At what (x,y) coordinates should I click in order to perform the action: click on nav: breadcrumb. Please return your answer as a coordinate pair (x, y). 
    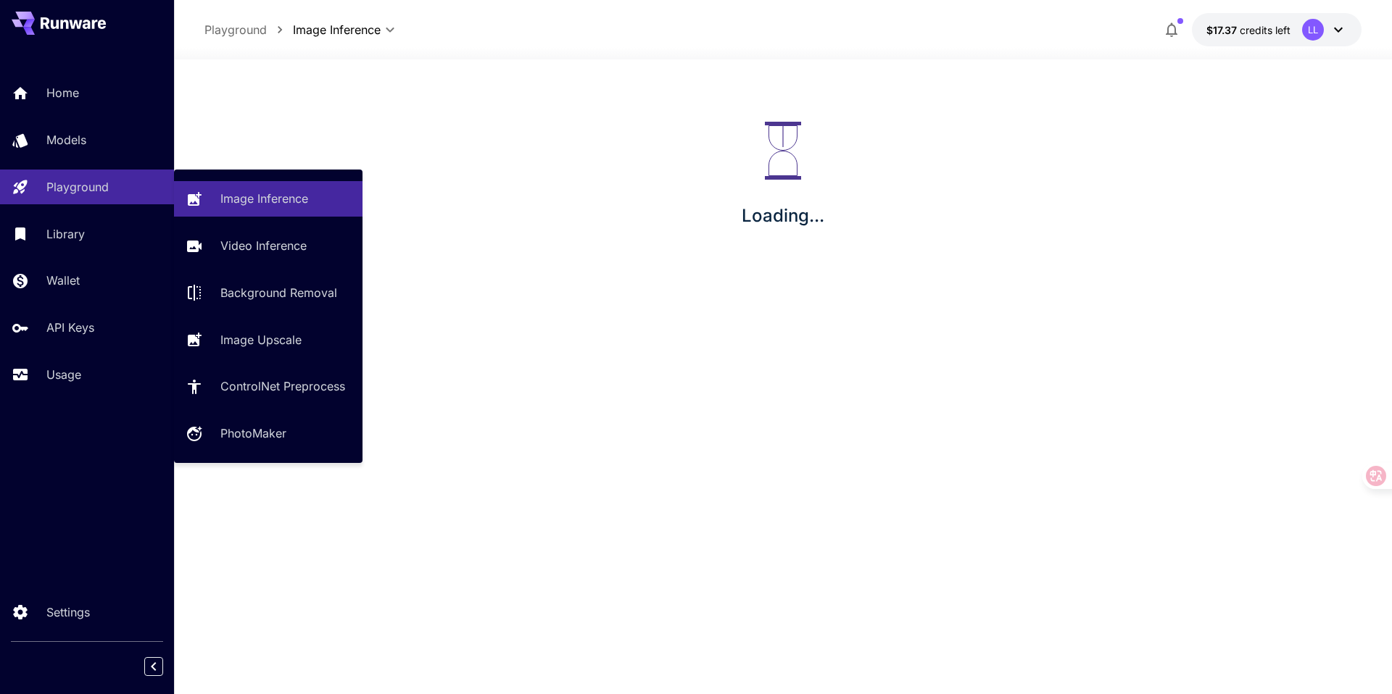
    Looking at the image, I should click on (249, 30).